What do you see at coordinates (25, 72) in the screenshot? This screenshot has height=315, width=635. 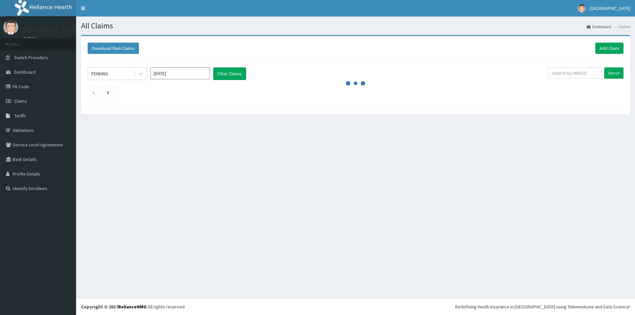 I see `span: Dashboard` at bounding box center [25, 72].